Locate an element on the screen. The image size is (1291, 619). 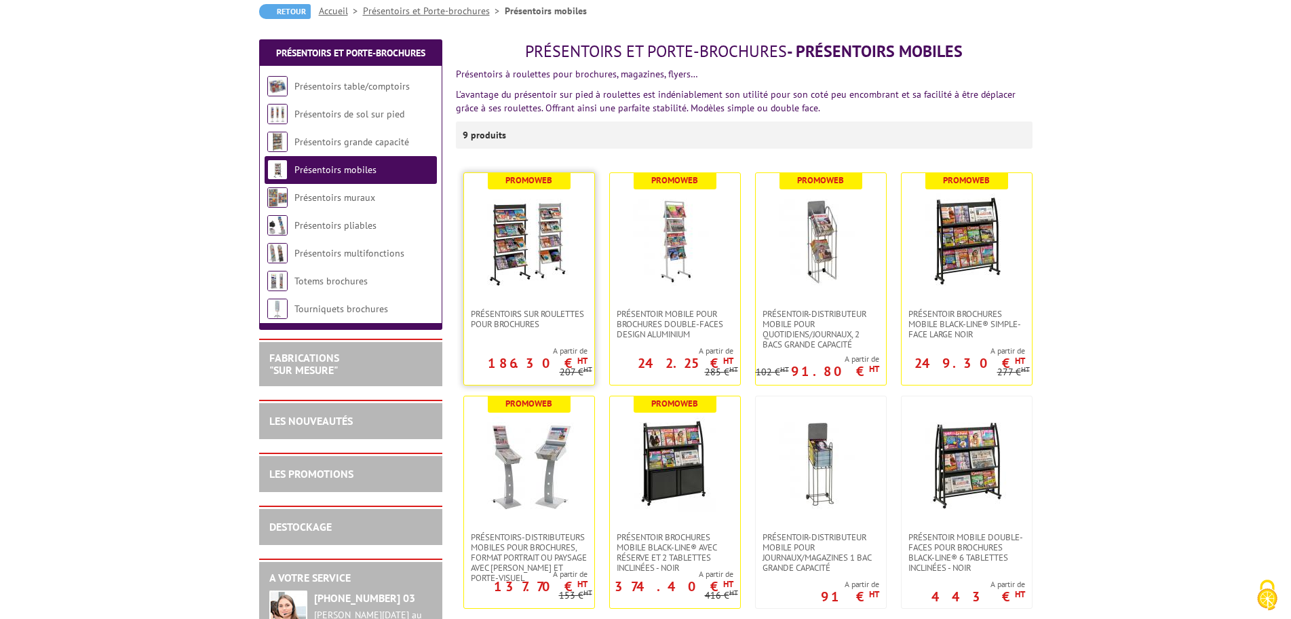
img: Présentoirs de sol sur pied is located at coordinates (277, 114).